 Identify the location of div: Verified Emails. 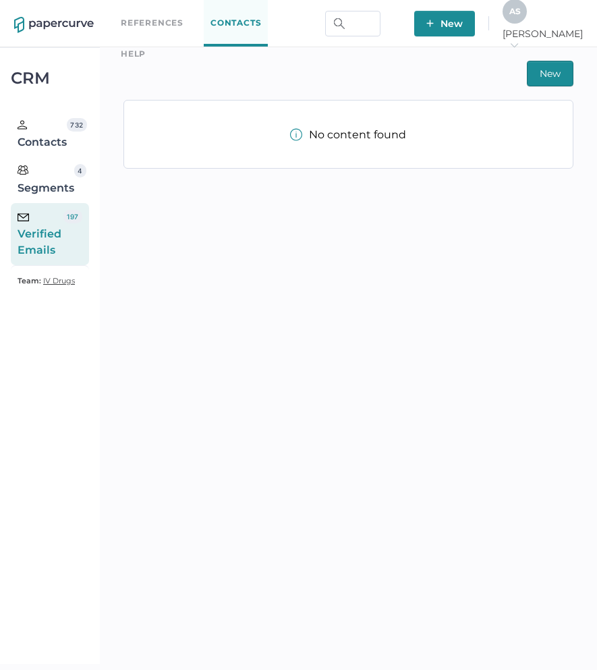
(40, 234).